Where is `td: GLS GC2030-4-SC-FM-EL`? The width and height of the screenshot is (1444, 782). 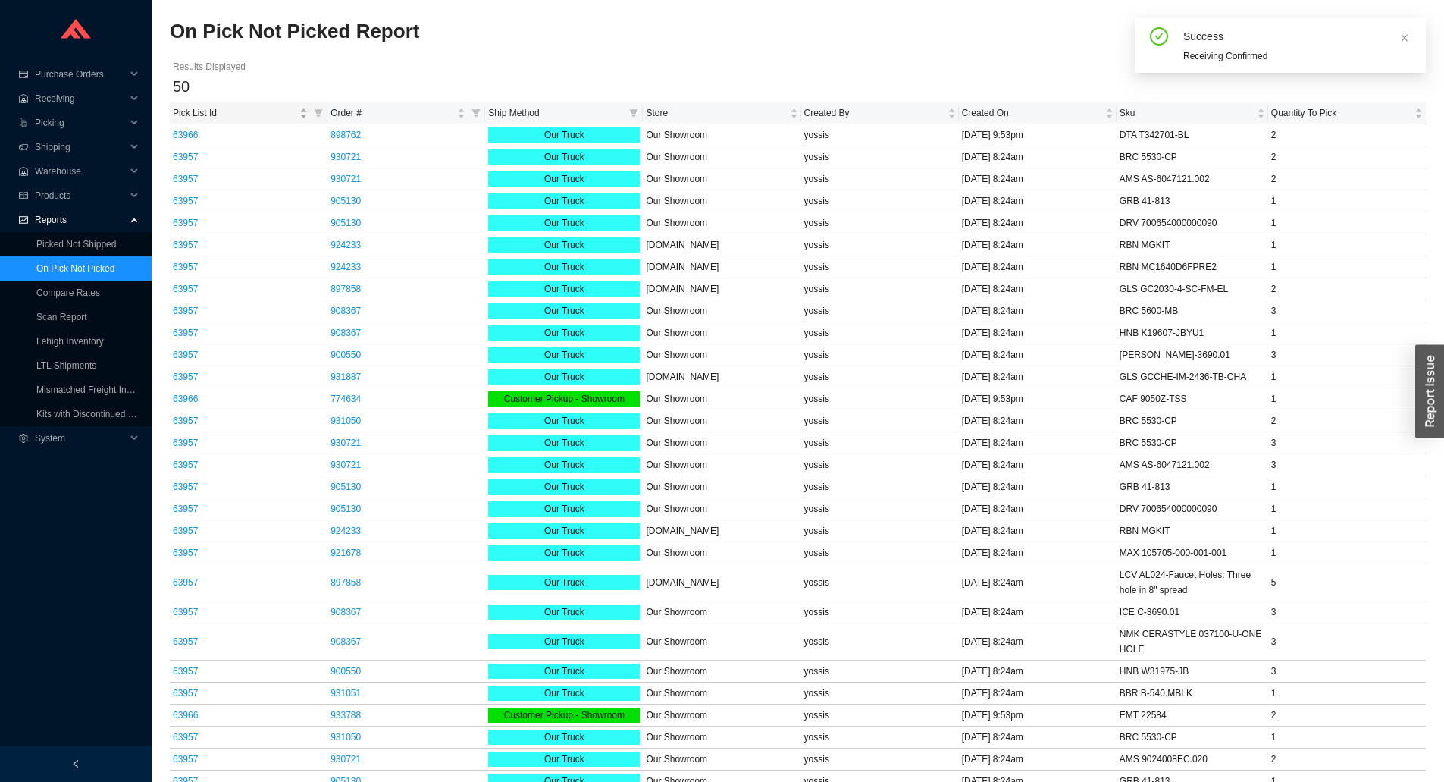
td: GLS GC2030-4-SC-FM-EL is located at coordinates (1192, 289).